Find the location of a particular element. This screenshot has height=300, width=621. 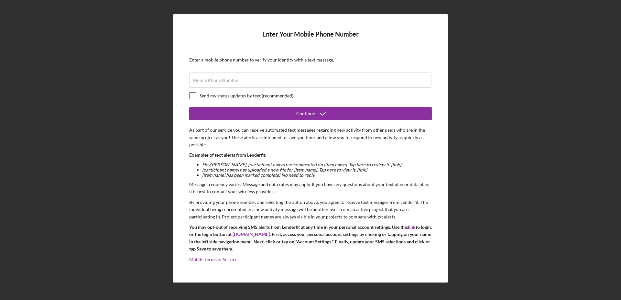

div: Continue is located at coordinates (306, 114).